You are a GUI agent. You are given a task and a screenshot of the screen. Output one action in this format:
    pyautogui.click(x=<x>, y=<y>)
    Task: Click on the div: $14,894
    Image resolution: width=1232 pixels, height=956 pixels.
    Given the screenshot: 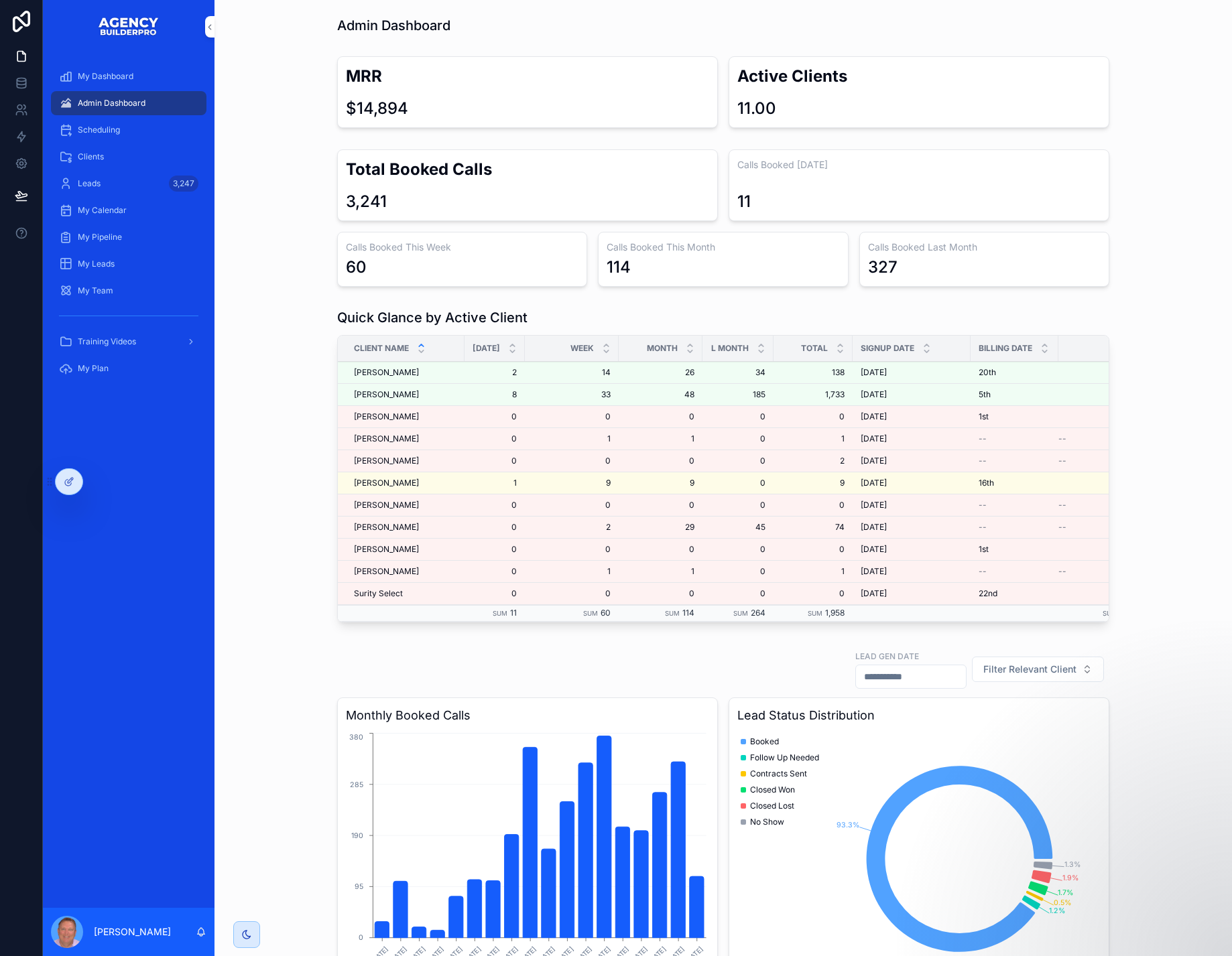 What is the action you would take?
    pyautogui.click(x=377, y=109)
    